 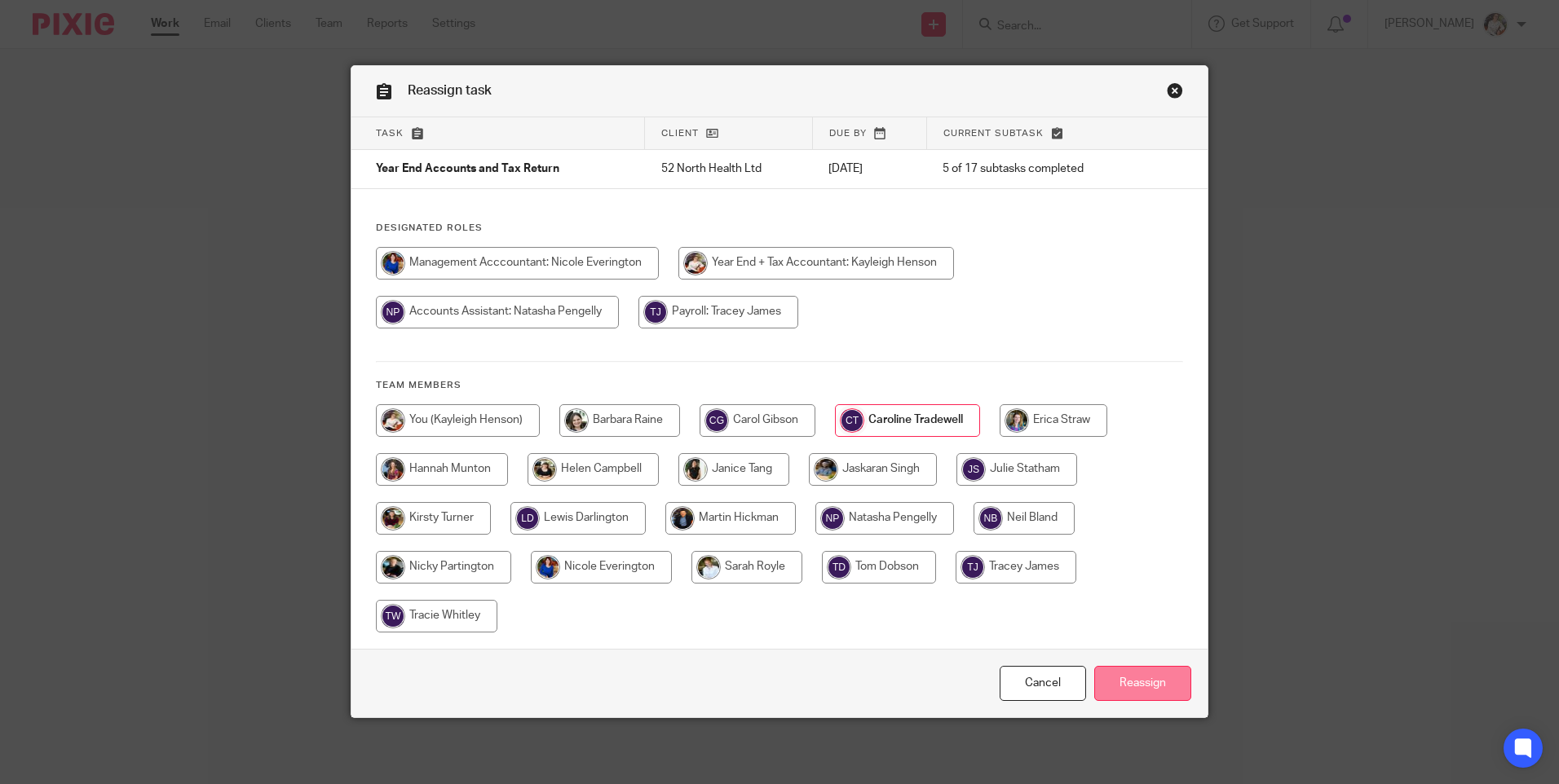 What do you see at coordinates (1035, 170) in the screenshot?
I see `td: 5 of 17 subtasks completed` at bounding box center [1035, 170].